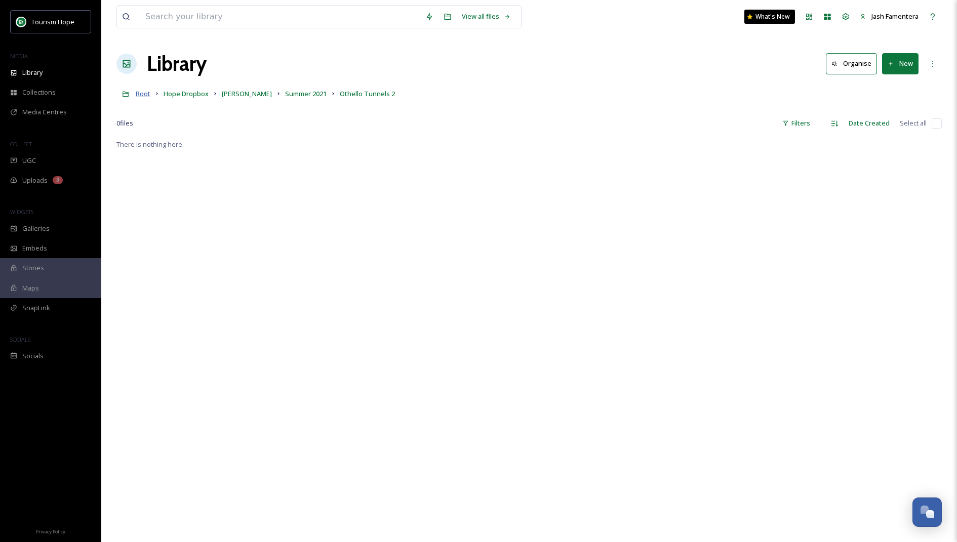 The image size is (957, 542). I want to click on span: Galleries, so click(36, 228).